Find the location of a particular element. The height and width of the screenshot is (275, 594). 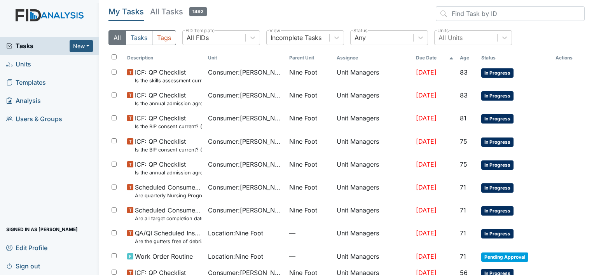

input: Toggle All Rows Selected is located at coordinates (114, 57).